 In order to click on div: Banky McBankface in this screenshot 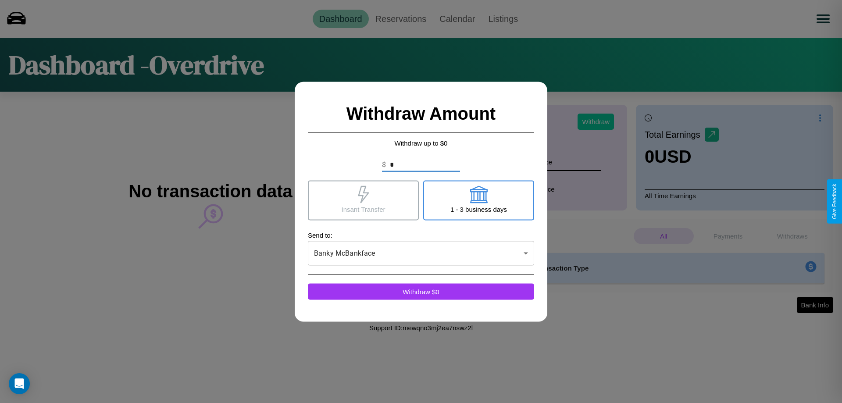, I will do `click(421, 253)`.